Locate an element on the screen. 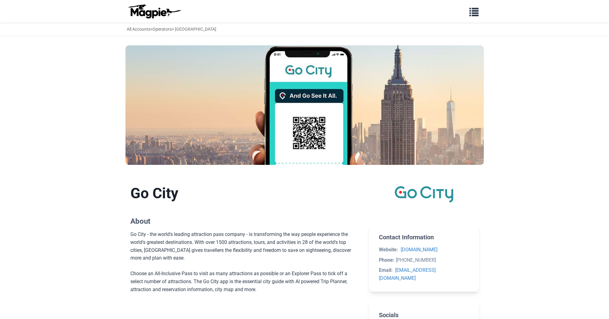 The height and width of the screenshot is (319, 609). a: Operators is located at coordinates (162, 29).